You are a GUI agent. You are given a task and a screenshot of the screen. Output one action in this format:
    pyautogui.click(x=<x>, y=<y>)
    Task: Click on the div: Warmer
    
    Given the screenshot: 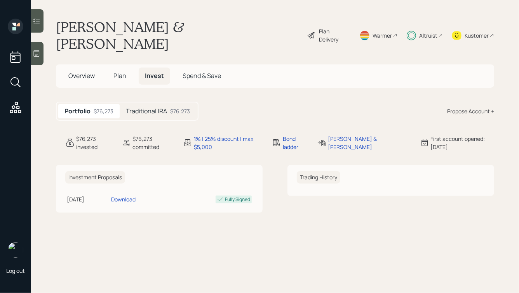 What is the action you would take?
    pyautogui.click(x=382, y=35)
    